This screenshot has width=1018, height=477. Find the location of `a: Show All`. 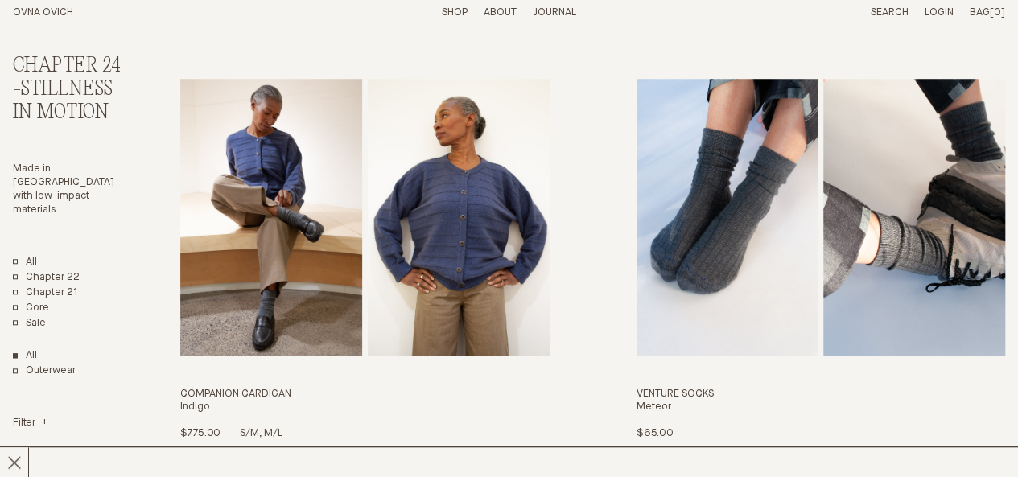

a: Show All is located at coordinates (25, 356).